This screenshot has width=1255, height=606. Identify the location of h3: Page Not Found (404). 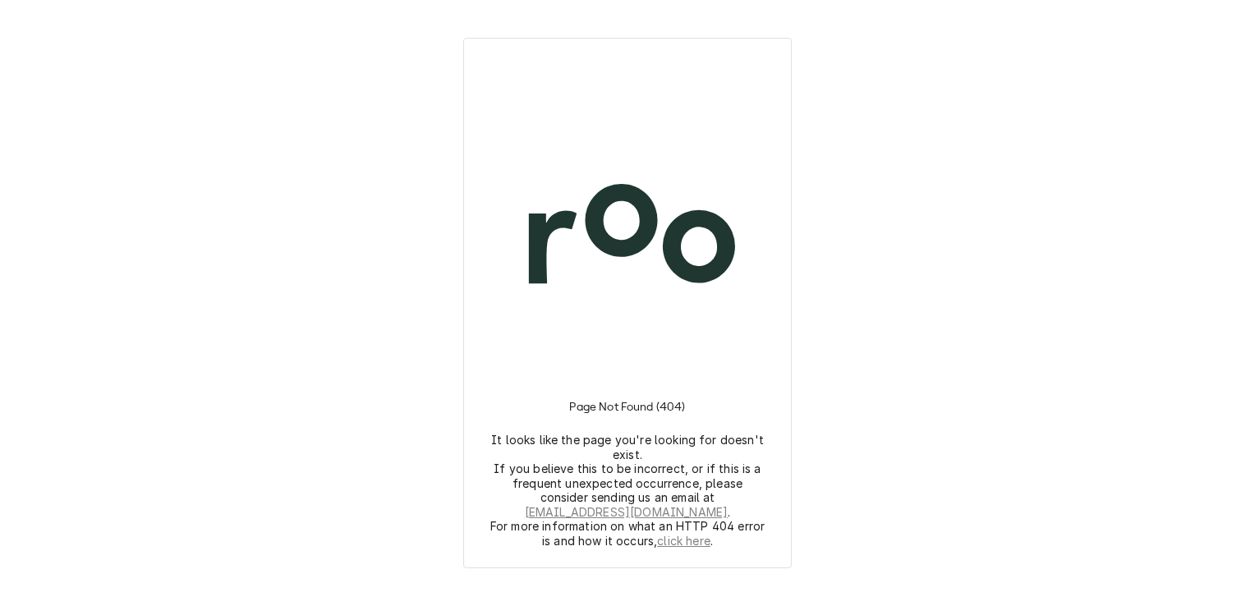
(627, 407).